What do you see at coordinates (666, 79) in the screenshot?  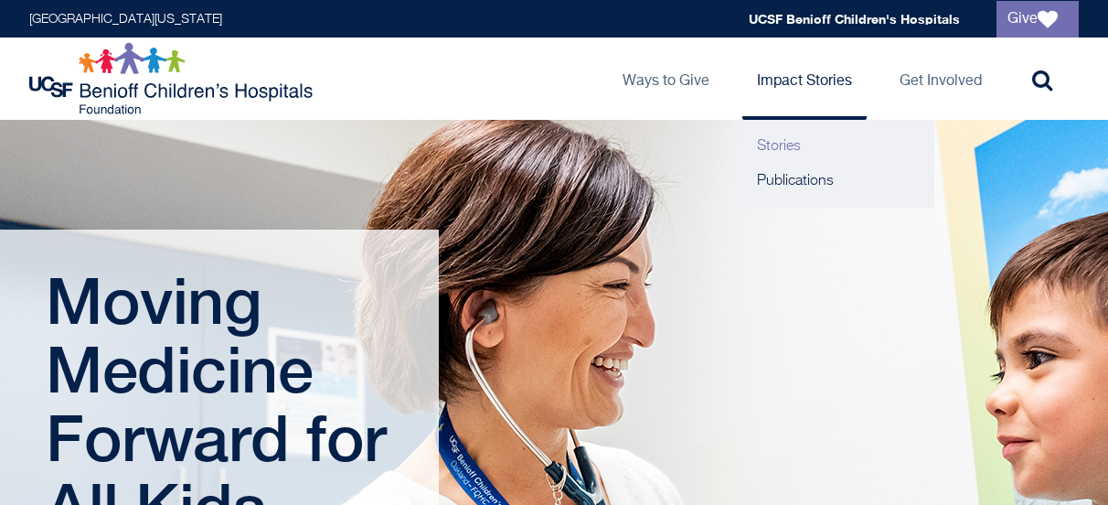 I see `a: Ways to Give` at bounding box center [666, 79].